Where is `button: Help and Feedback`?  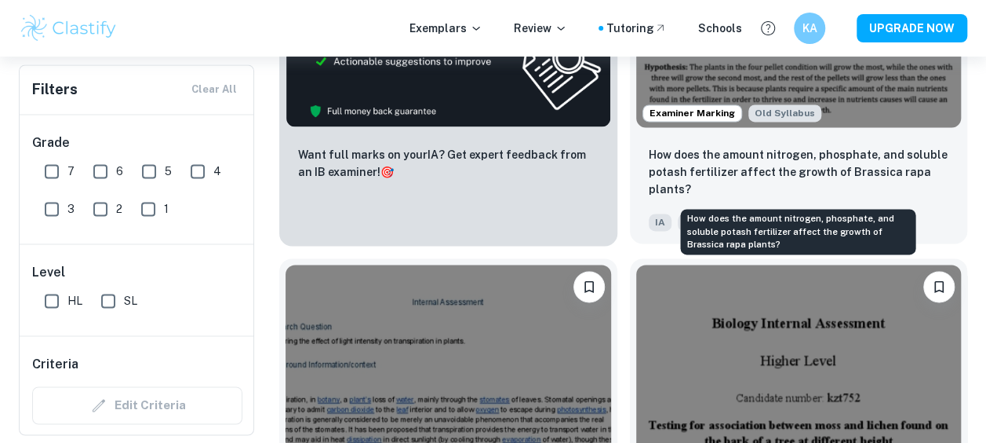
button: Help and Feedback is located at coordinates (768, 28).